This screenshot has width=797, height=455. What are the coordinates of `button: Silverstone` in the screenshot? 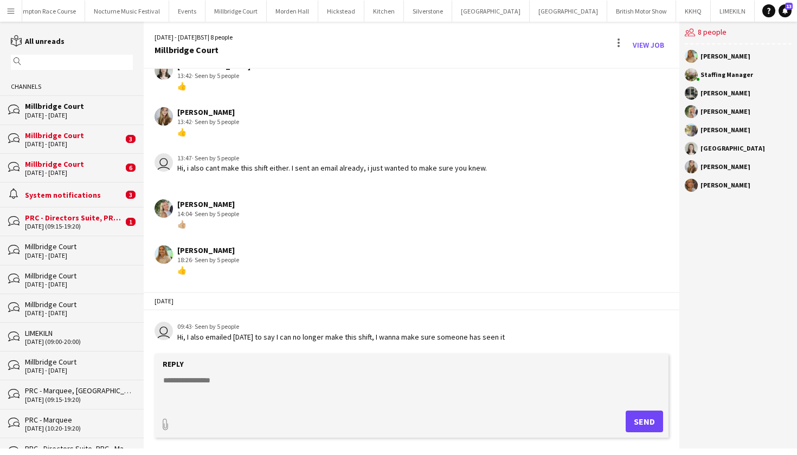 It's located at (428, 11).